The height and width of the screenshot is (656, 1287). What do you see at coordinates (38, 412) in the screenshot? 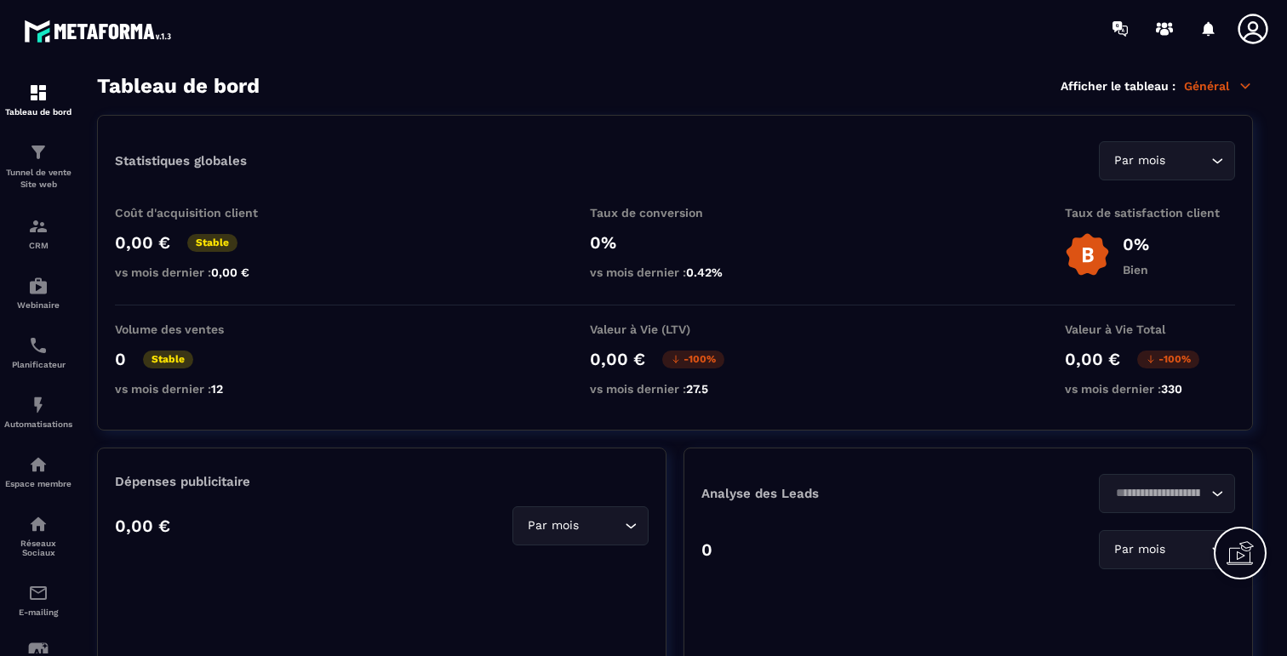
I see `a: automationsautomationsAutomatisations` at bounding box center [38, 412].